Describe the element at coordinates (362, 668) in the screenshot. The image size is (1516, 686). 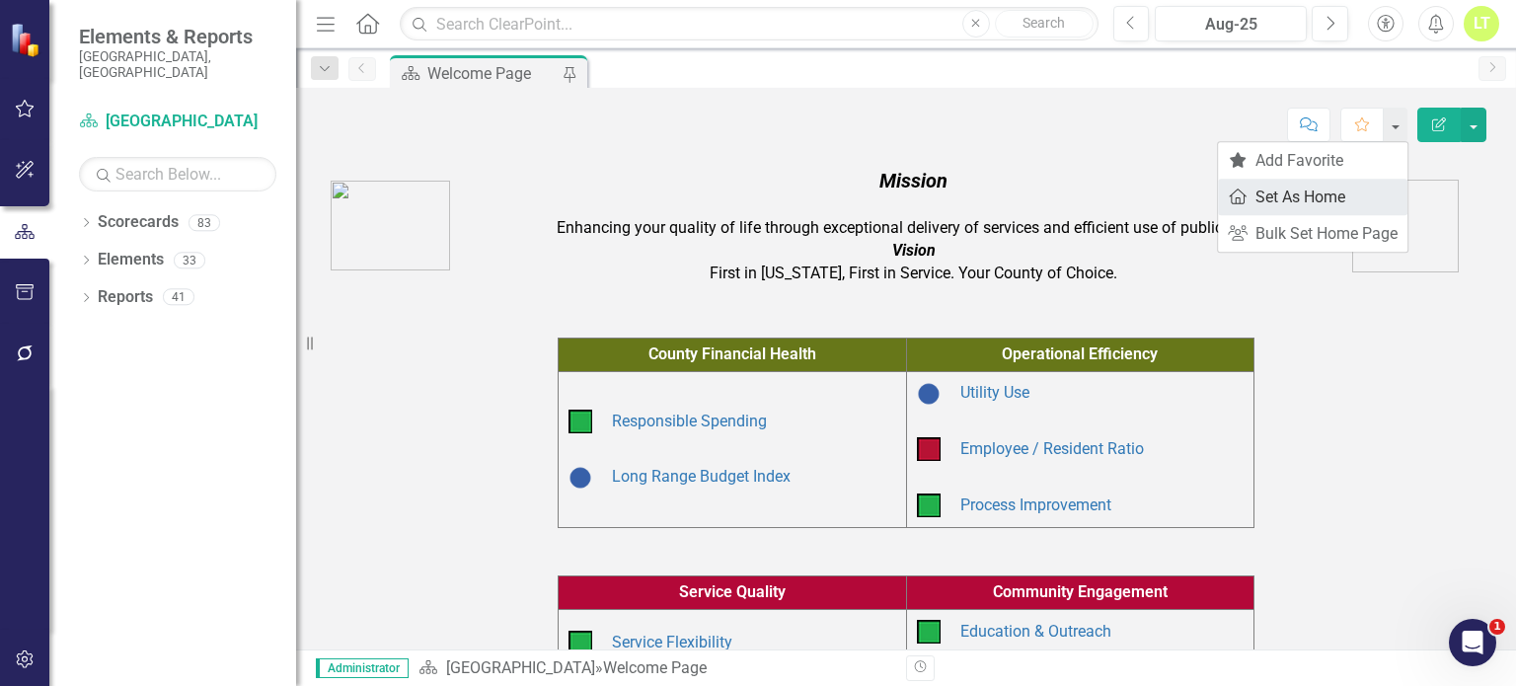
I see `span: Administrator` at that location.